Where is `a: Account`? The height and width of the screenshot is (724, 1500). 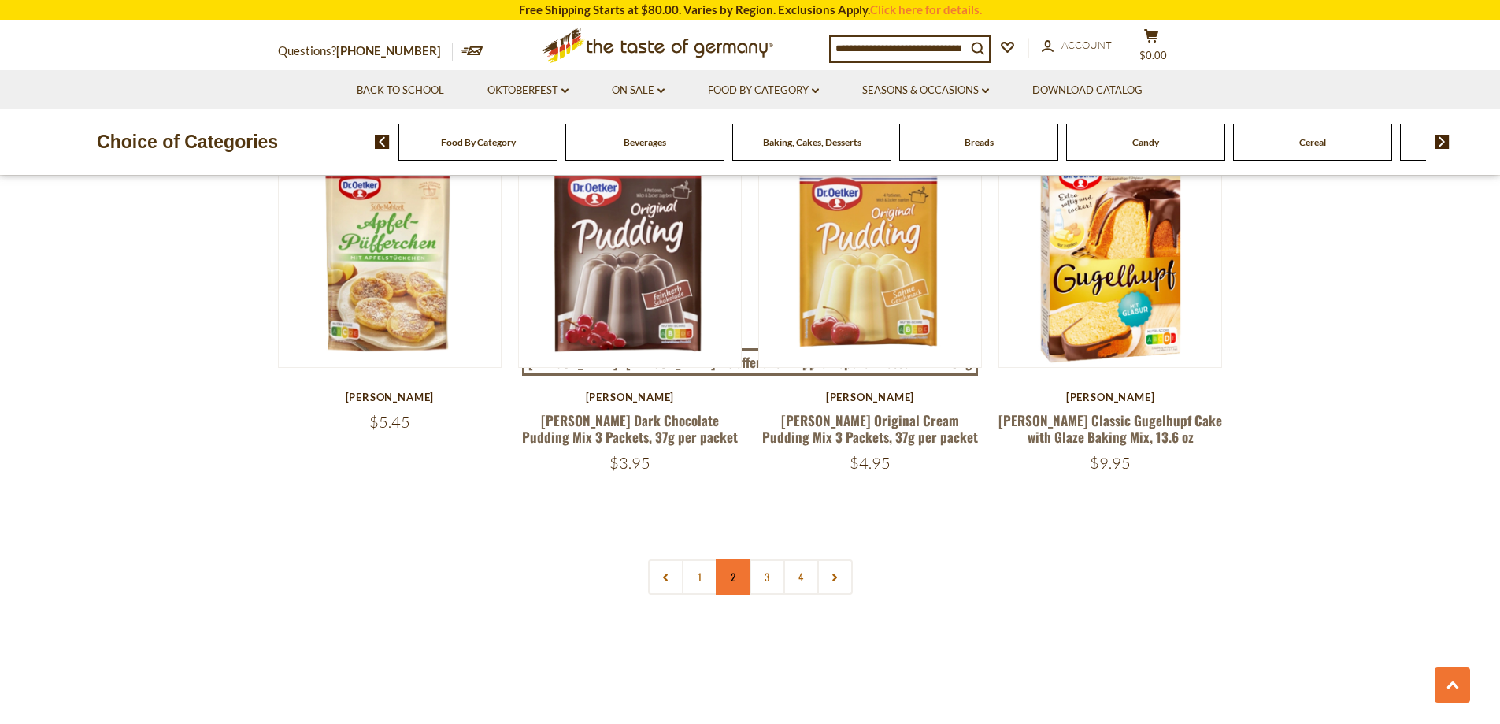 a: Account is located at coordinates (1076, 46).